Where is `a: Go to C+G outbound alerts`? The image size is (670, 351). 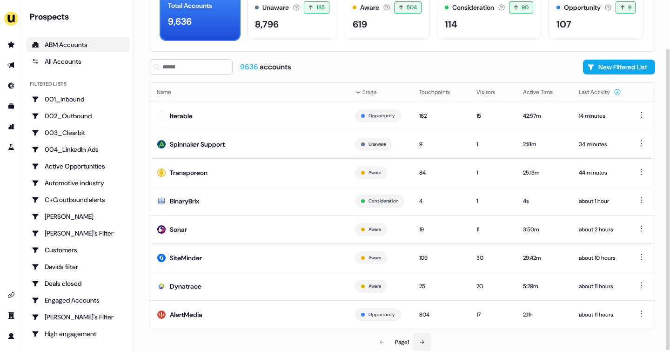 a: Go to C+G outbound alerts is located at coordinates (78, 200).